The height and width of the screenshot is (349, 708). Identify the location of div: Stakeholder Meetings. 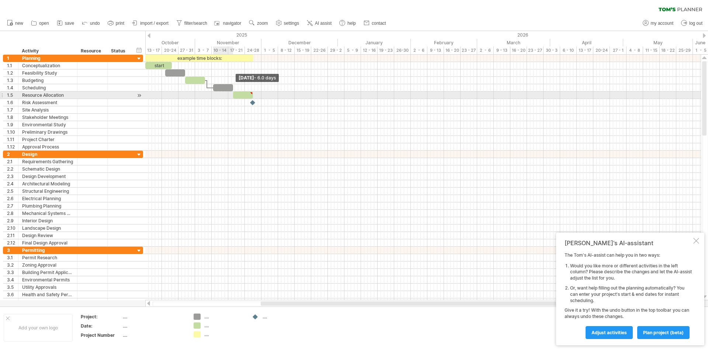
(48, 117).